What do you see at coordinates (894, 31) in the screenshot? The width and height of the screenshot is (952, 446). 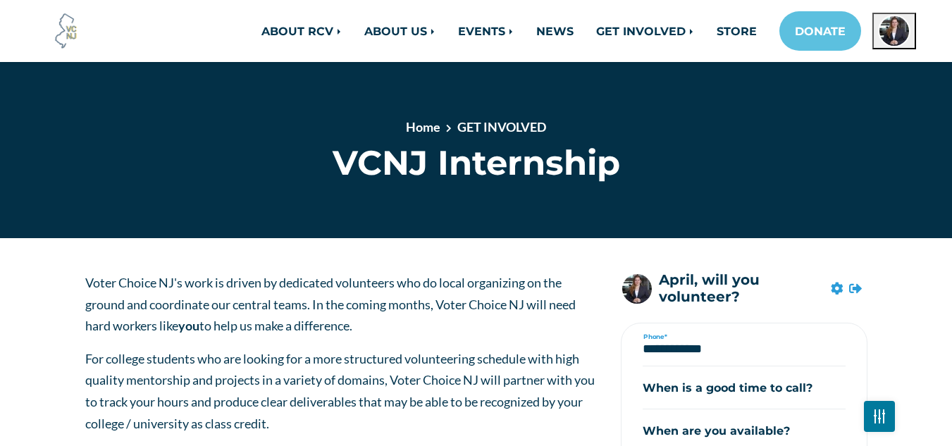 I see `button: Open profile menu for April Nicklaus` at bounding box center [894, 31].